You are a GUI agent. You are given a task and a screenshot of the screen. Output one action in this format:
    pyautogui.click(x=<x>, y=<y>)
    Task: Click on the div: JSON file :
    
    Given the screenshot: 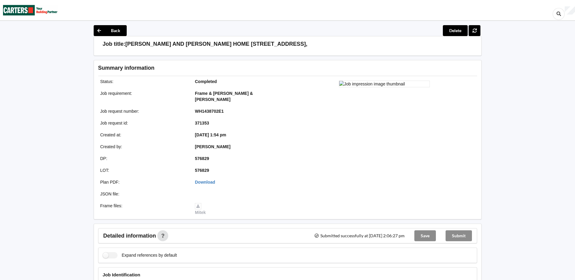 What is the action you would take?
    pyautogui.click(x=143, y=194)
    